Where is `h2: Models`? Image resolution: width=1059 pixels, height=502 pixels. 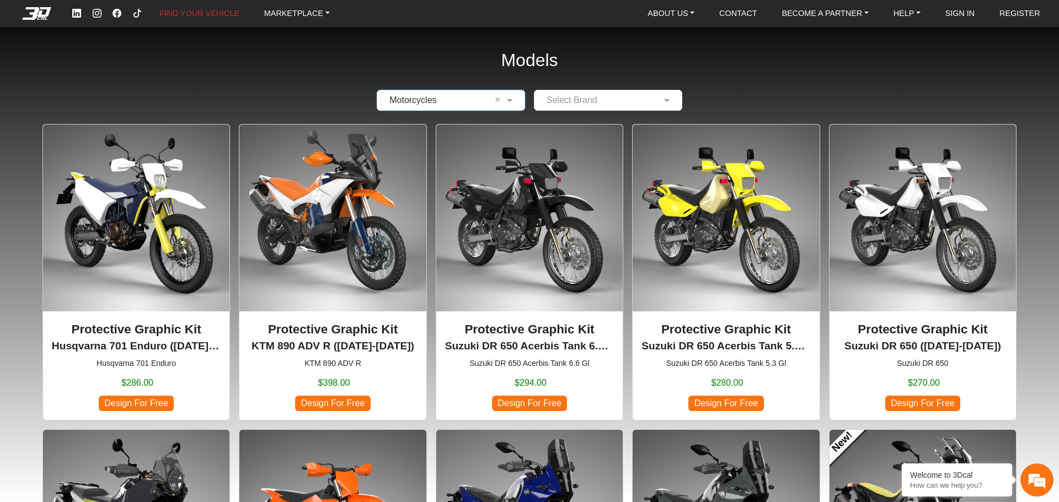
h2: Models is located at coordinates (529, 60).